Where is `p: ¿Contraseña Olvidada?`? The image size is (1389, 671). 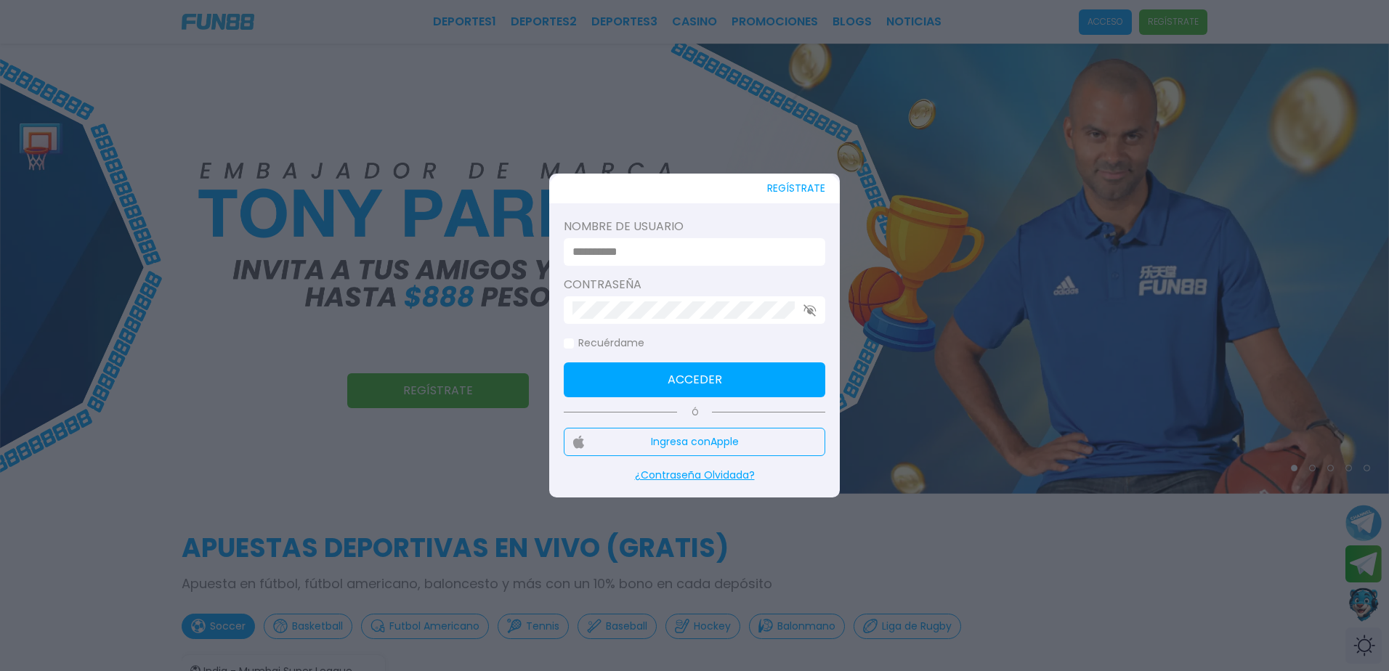 p: ¿Contraseña Olvidada? is located at coordinates (695, 475).